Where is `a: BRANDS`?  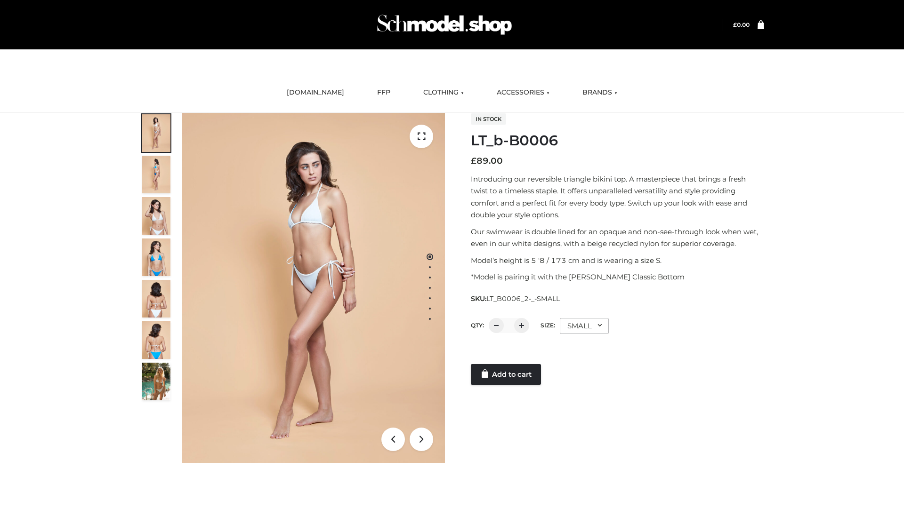 a: BRANDS is located at coordinates (600, 93).